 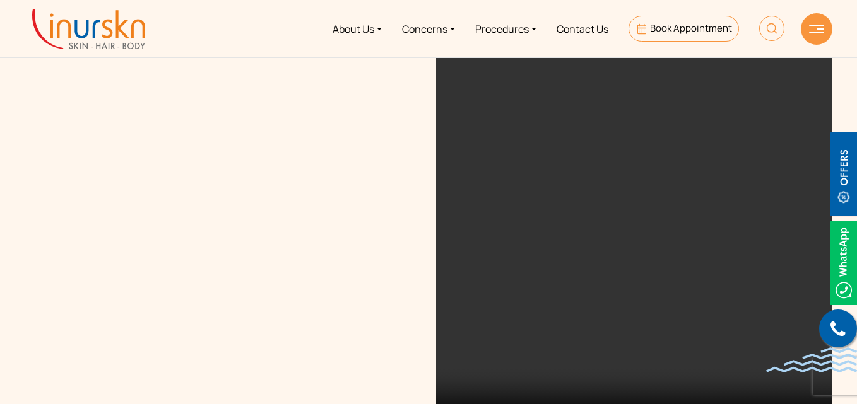 What do you see at coordinates (505, 28) in the screenshot?
I see `a: Procedures` at bounding box center [505, 28].